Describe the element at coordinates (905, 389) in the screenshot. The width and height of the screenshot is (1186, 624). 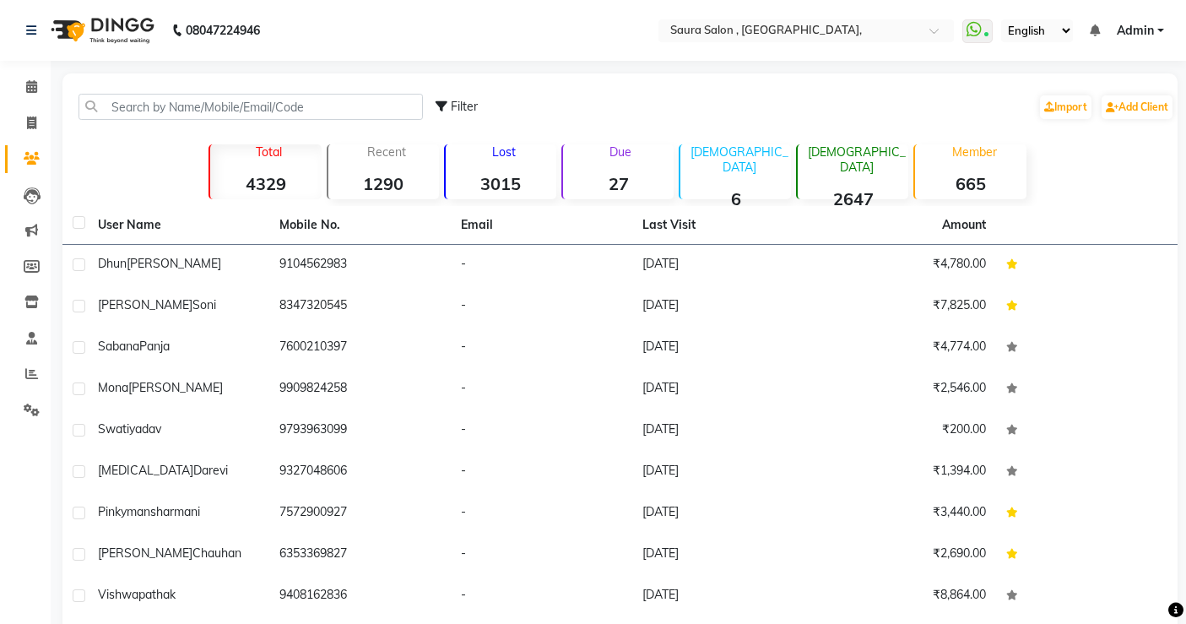
I see `td: ₹2,546.00` at that location.